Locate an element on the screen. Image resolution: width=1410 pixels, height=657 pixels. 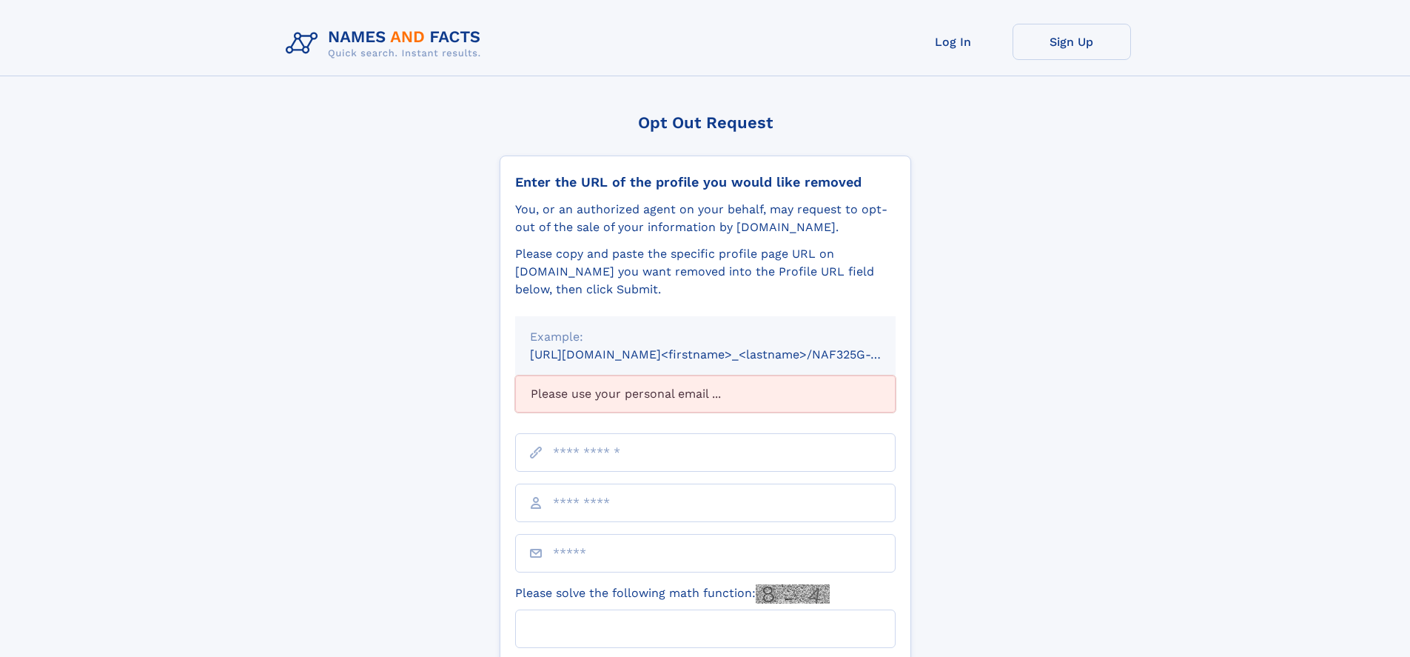
a: Sign Up is located at coordinates (1072, 41).